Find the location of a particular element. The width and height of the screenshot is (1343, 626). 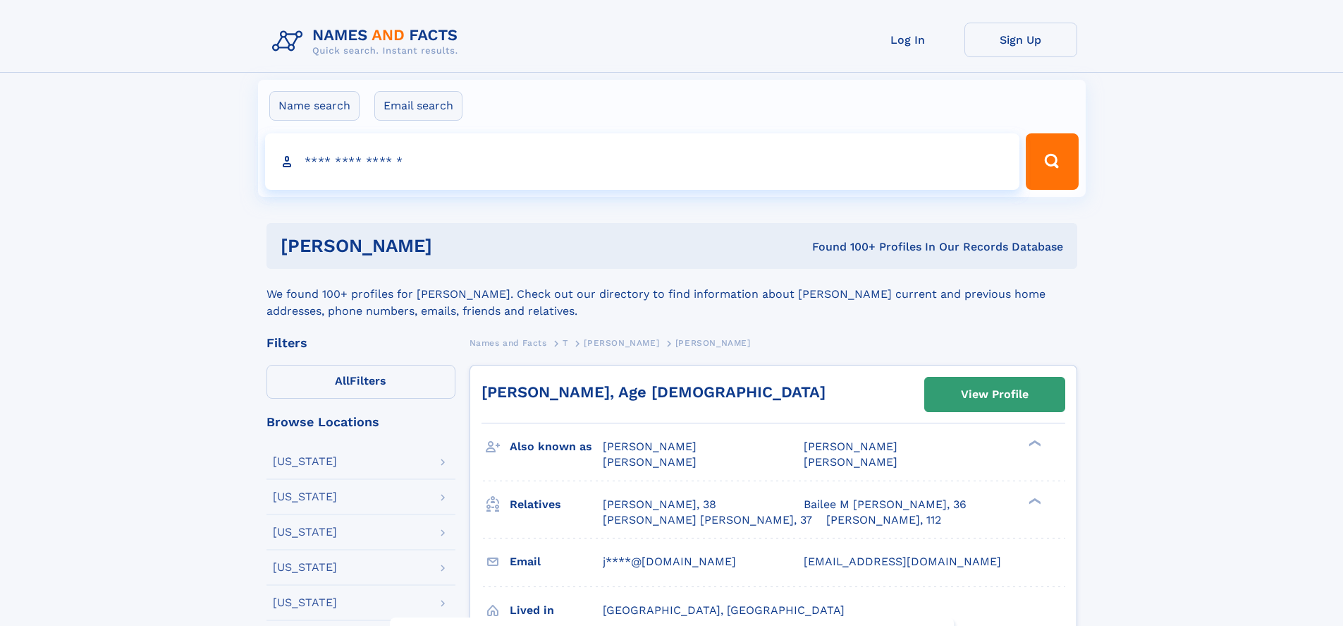

h3: Also known as is located at coordinates (556, 446).